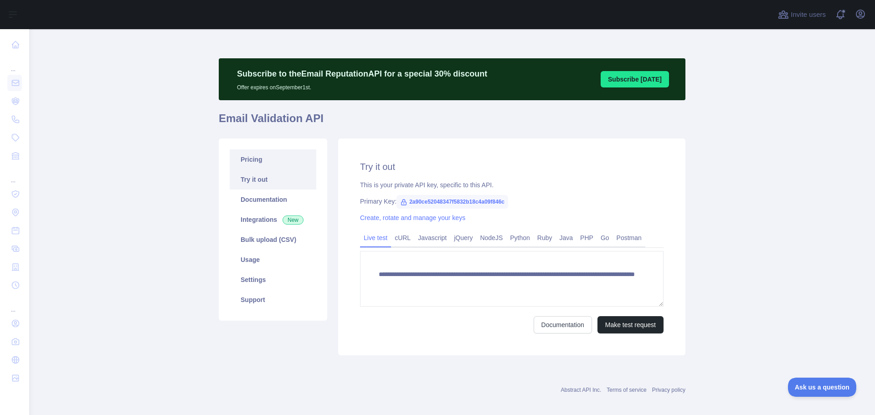 The width and height of the screenshot is (875, 415). Describe the element at coordinates (362, 74) in the screenshot. I see `p: Subscribe to the Email Reputation API for a special 30 % discount` at that location.